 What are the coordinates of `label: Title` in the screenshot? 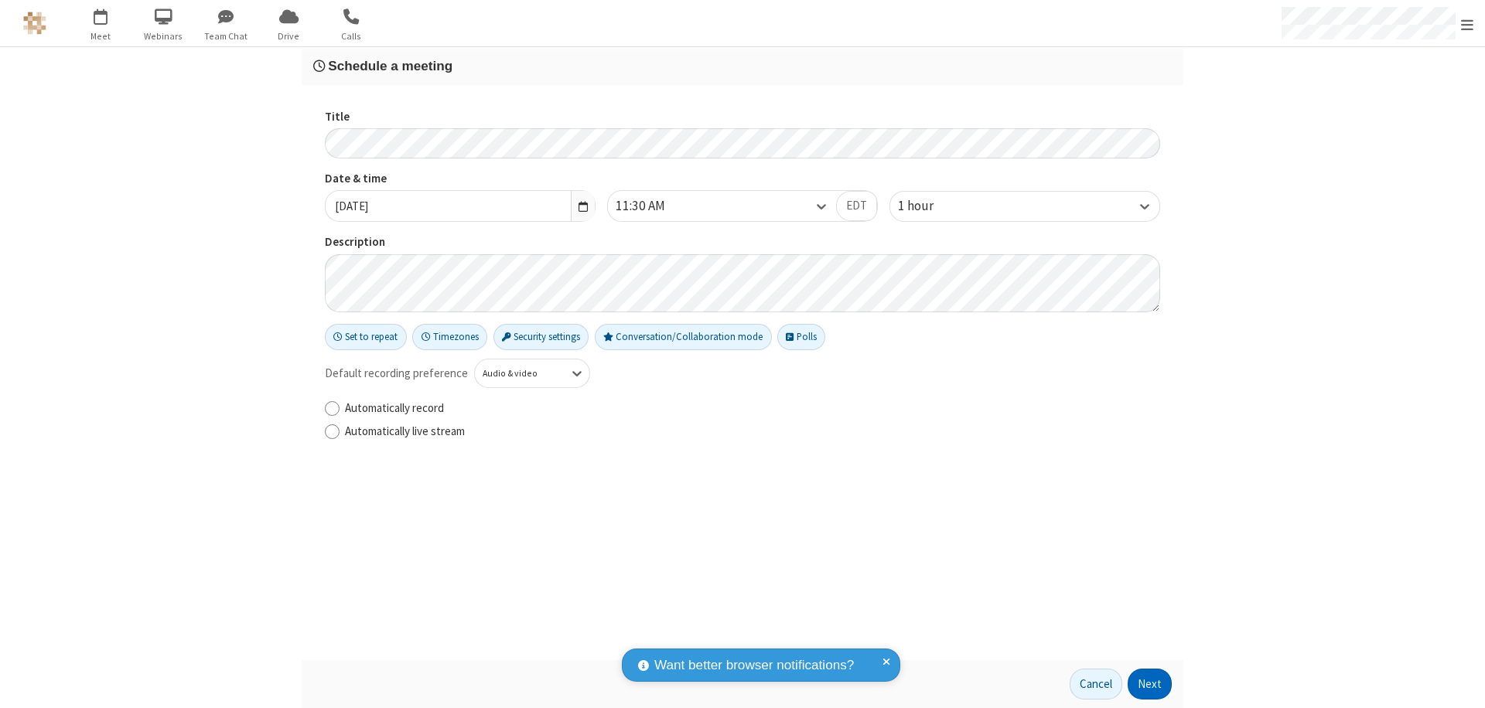 It's located at (742, 117).